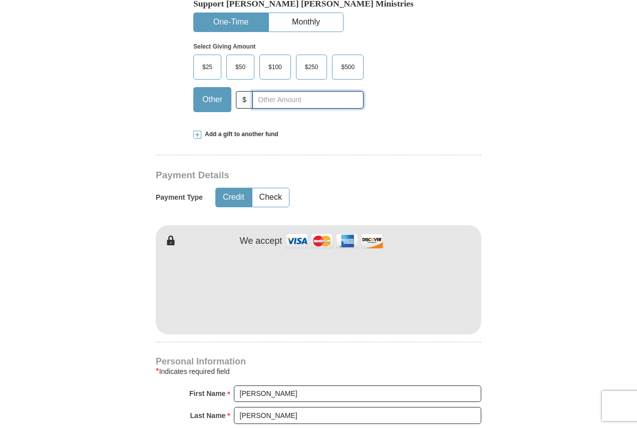 This screenshot has width=637, height=428. Describe the element at coordinates (240, 67) in the screenshot. I see `span: $50` at that location.